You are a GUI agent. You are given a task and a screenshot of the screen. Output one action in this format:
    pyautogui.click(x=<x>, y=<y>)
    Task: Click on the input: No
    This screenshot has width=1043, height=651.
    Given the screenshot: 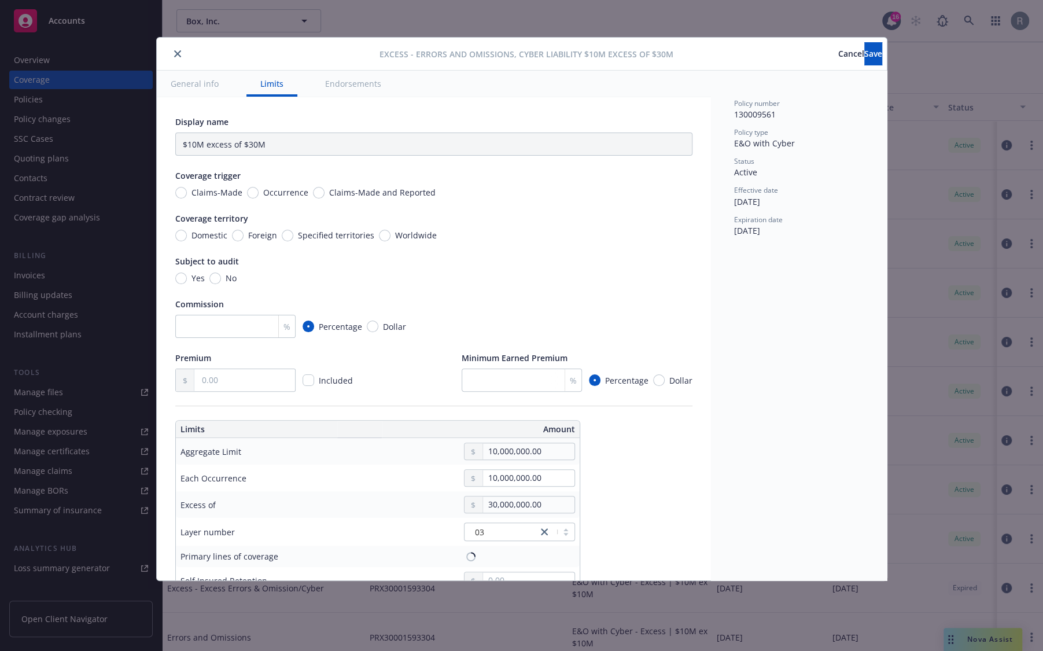 What is the action you would take?
    pyautogui.click(x=215, y=278)
    